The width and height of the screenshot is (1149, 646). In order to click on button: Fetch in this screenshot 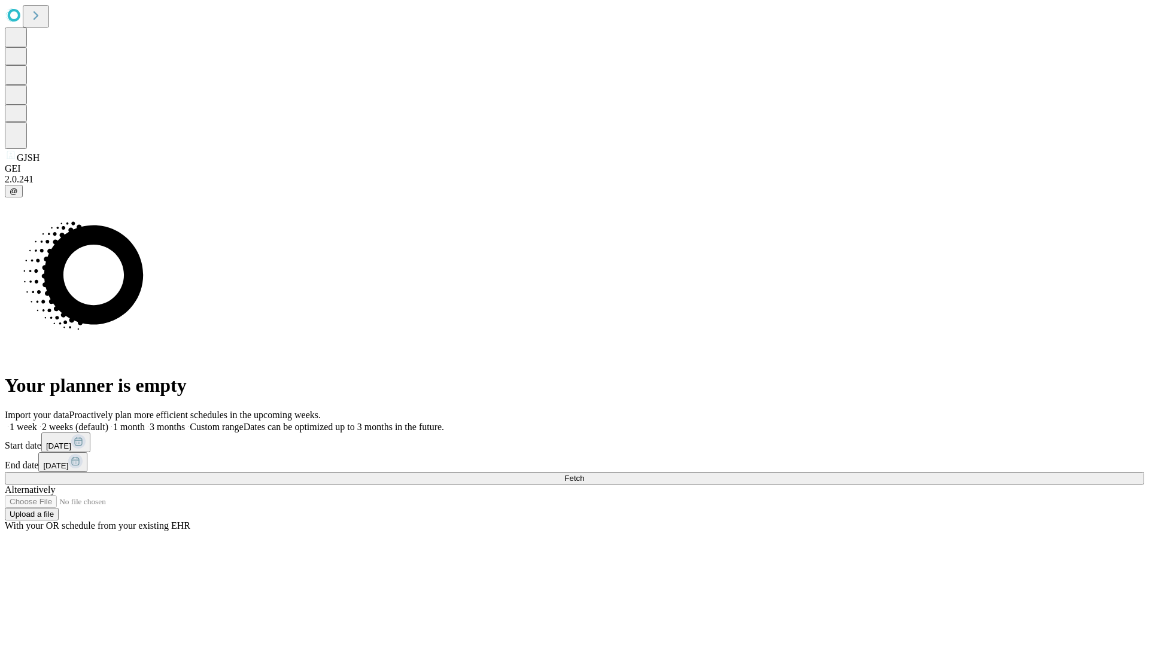, I will do `click(574, 478)`.